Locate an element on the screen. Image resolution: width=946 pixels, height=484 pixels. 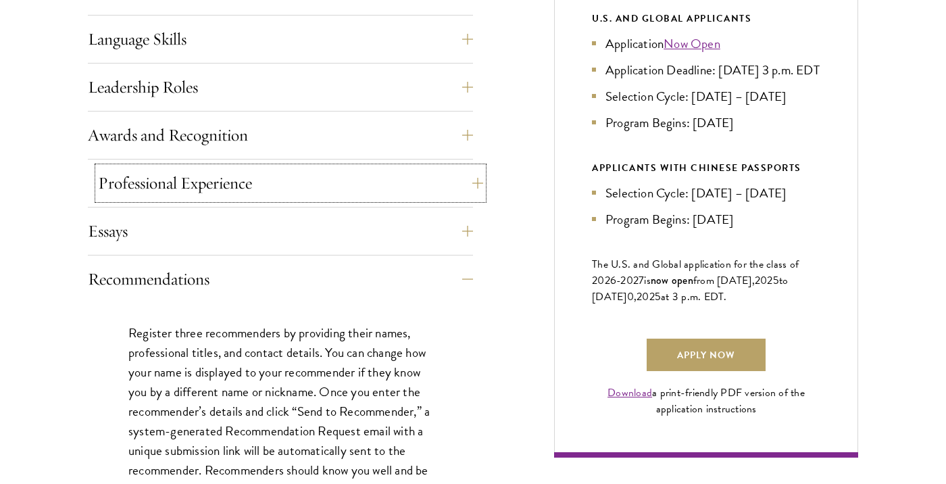
span: The U.S. and Global application for the class of 202 is located at coordinates (695, 272).